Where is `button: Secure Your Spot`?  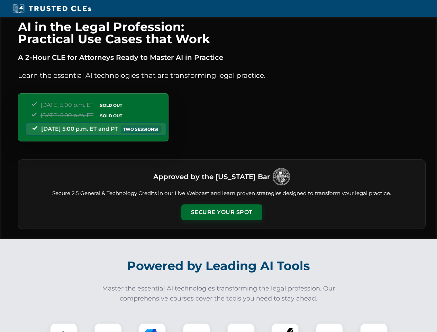 button: Secure Your Spot is located at coordinates (222, 213).